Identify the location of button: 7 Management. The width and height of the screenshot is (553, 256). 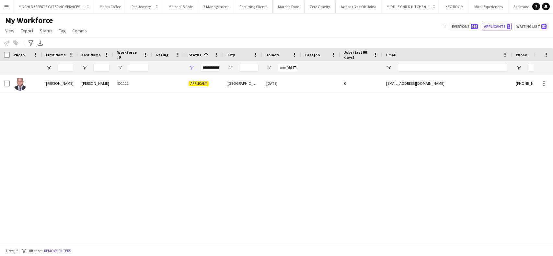
(216, 6).